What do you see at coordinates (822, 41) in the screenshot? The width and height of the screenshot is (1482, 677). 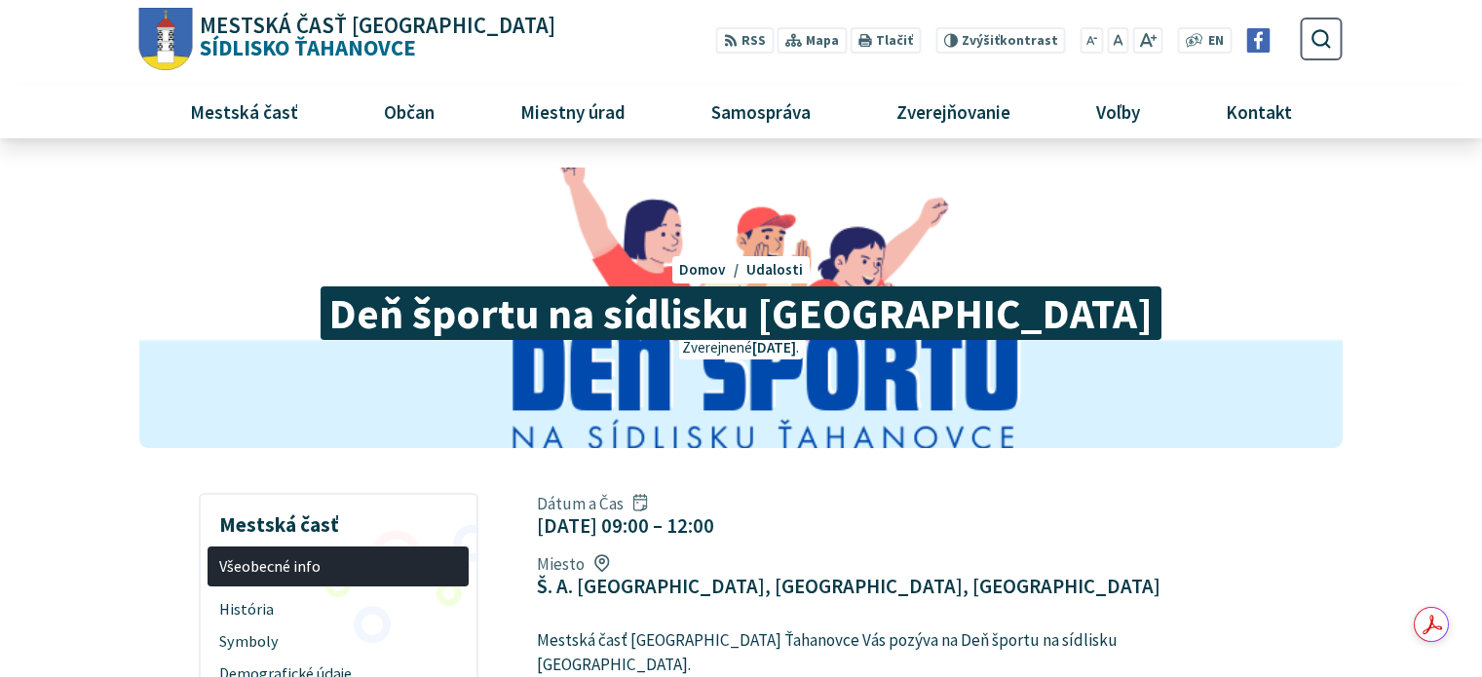 I see `span: Mapa` at bounding box center [822, 41].